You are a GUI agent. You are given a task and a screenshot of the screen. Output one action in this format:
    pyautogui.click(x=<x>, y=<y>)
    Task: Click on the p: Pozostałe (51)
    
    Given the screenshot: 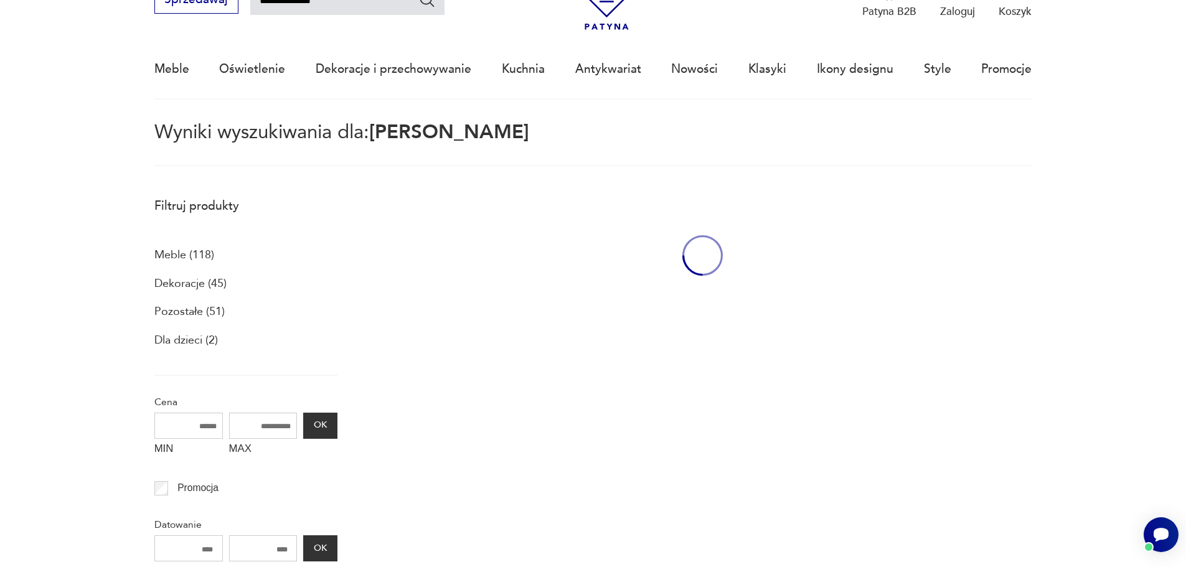 What is the action you would take?
    pyautogui.click(x=189, y=312)
    